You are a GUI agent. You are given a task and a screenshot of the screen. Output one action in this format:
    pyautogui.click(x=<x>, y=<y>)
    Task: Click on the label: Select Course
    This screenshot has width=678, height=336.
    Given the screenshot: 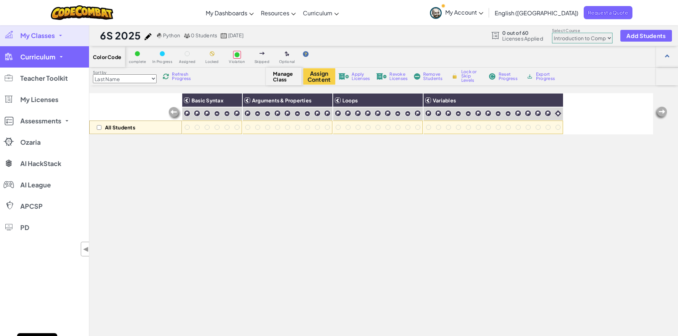 What is the action you would take?
    pyautogui.click(x=582, y=31)
    